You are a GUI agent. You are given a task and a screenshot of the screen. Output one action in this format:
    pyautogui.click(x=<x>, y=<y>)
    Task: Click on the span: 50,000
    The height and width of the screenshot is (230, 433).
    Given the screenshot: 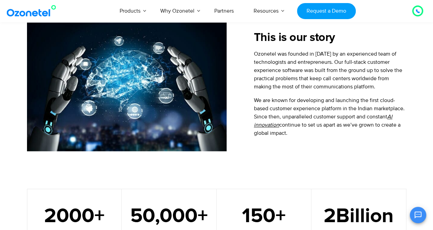 What is the action you would take?
    pyautogui.click(x=164, y=217)
    